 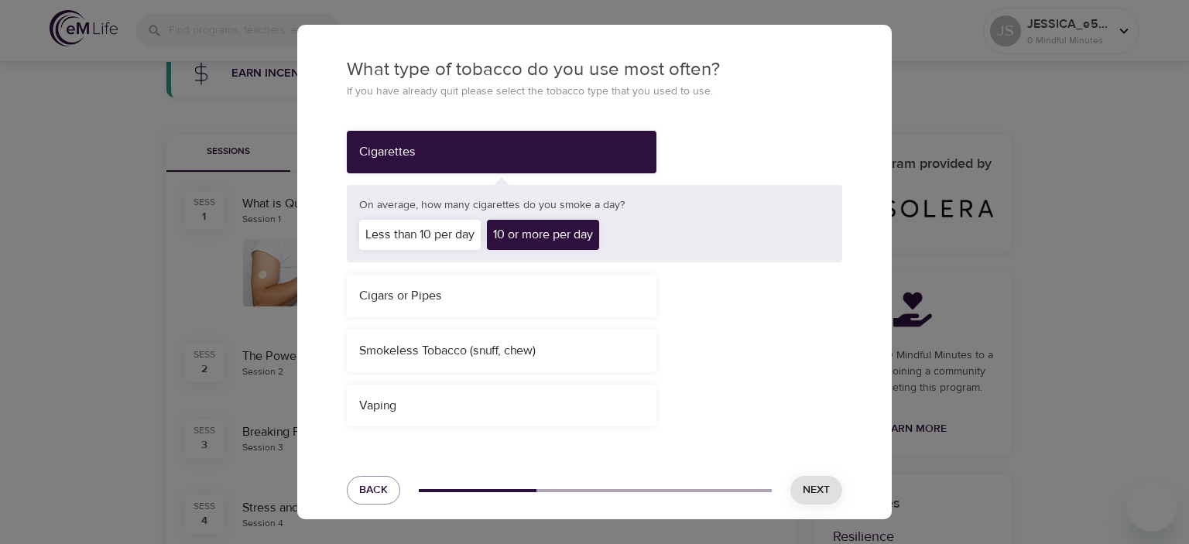 What do you see at coordinates (595, 70) in the screenshot?
I see `p: What type of tobacco do you use most often?` at bounding box center [595, 70].